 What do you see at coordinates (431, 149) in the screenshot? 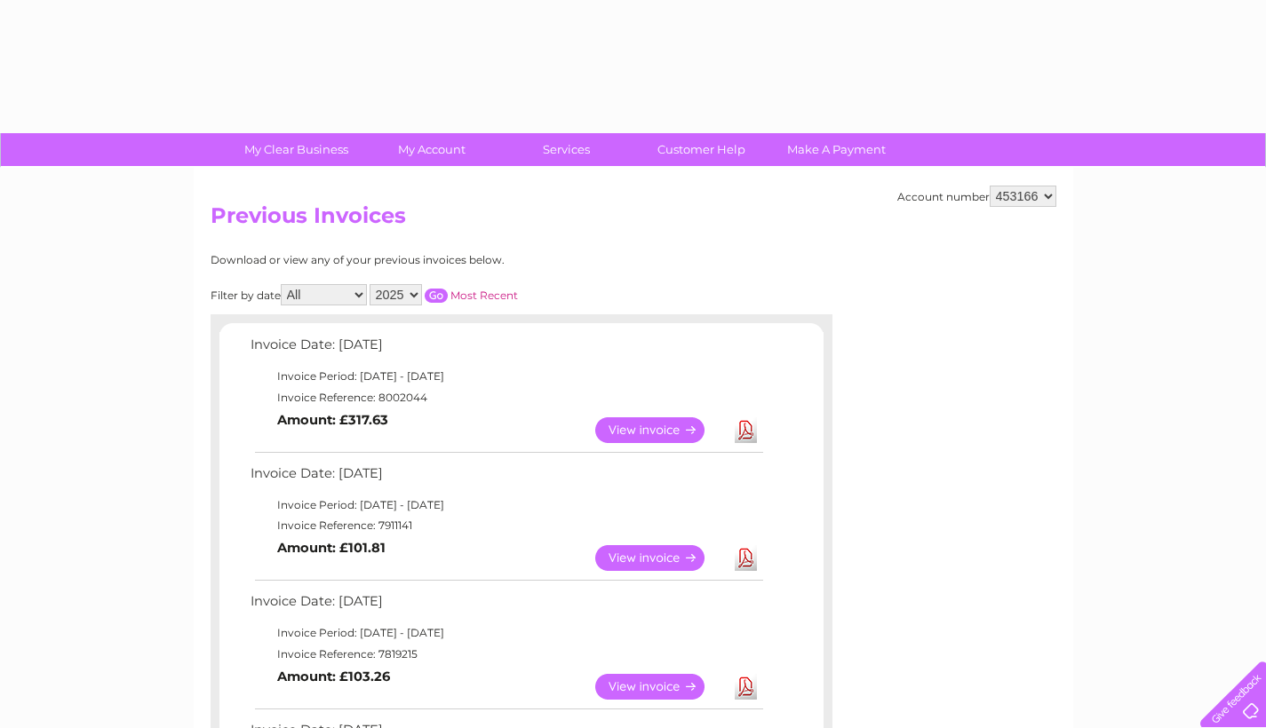
I see `a: My Account` at bounding box center [431, 149].